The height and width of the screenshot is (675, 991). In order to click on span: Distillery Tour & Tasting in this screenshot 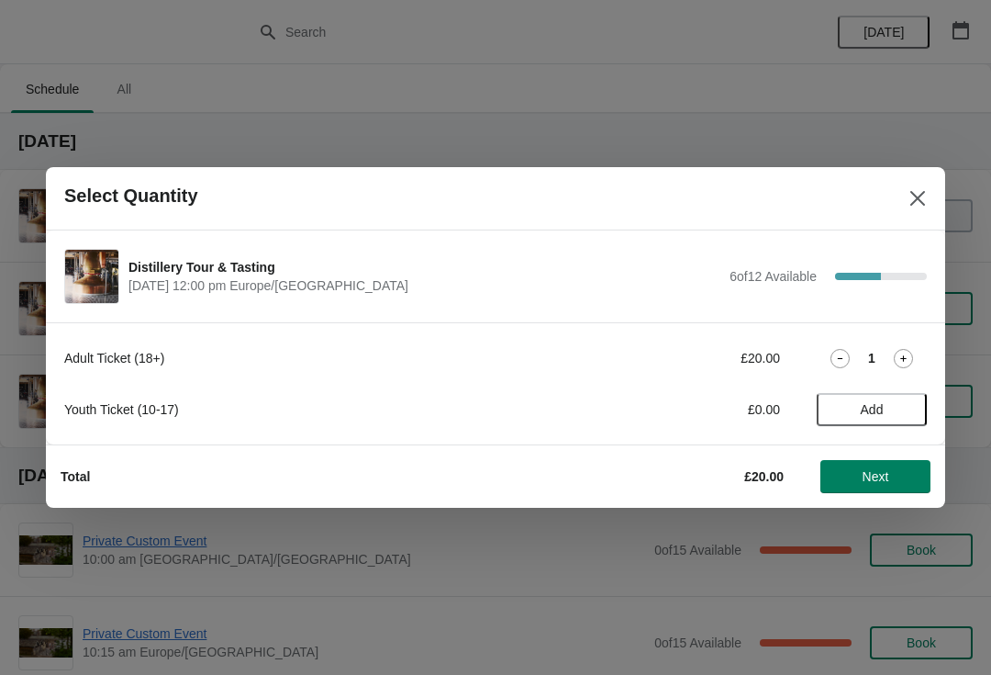, I will do `click(424, 267)`.